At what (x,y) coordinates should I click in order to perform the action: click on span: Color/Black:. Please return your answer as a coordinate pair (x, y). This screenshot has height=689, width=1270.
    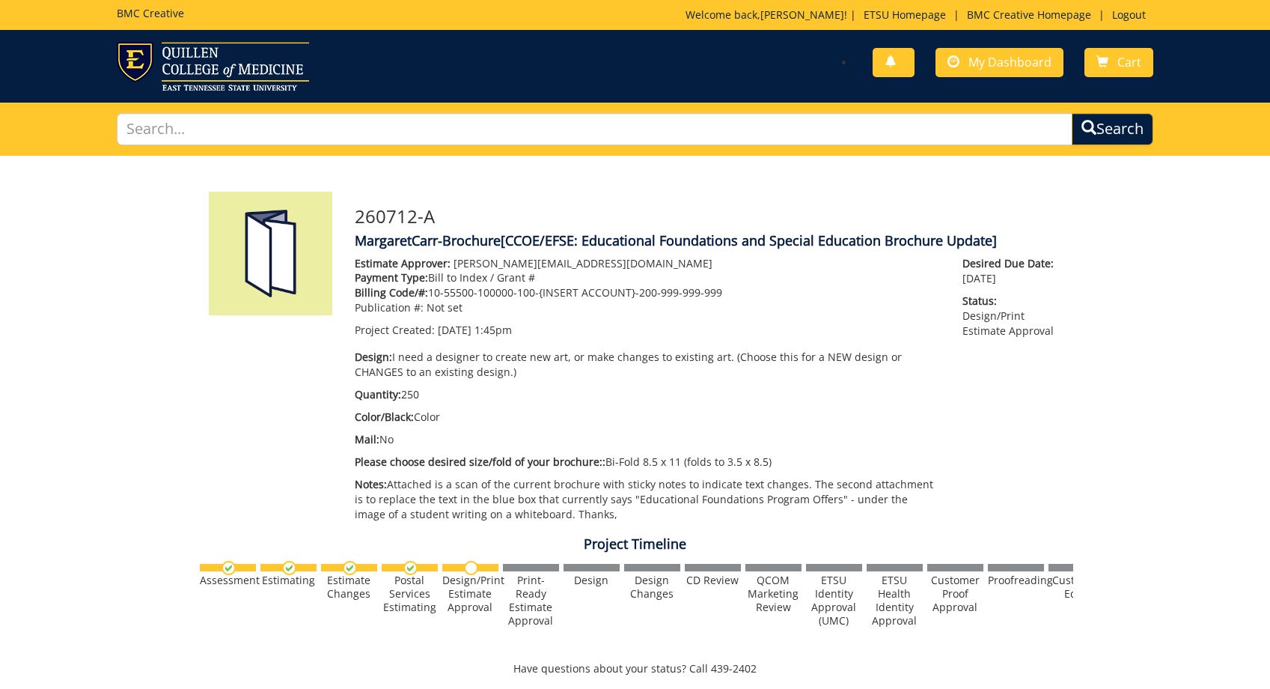
    Looking at the image, I should click on (384, 416).